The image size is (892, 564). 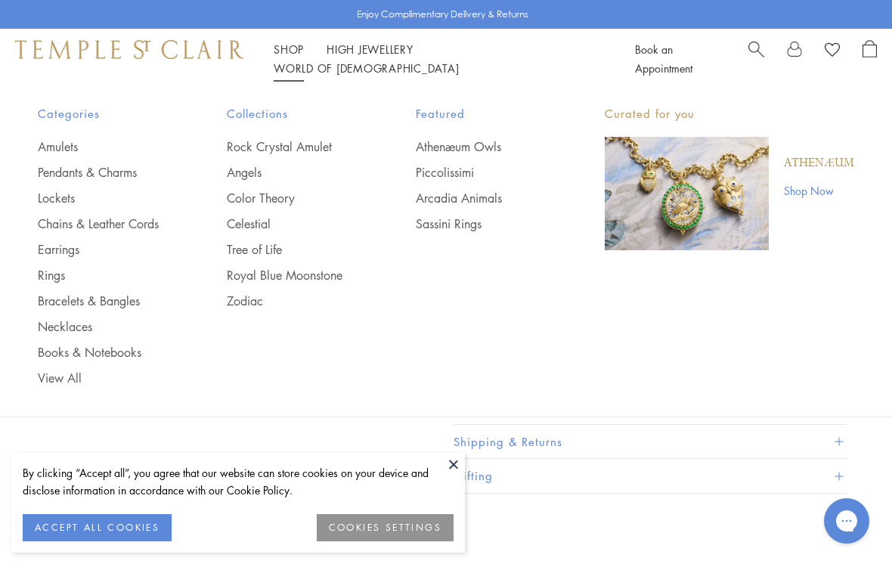 I want to click on a: Color Theory, so click(x=291, y=198).